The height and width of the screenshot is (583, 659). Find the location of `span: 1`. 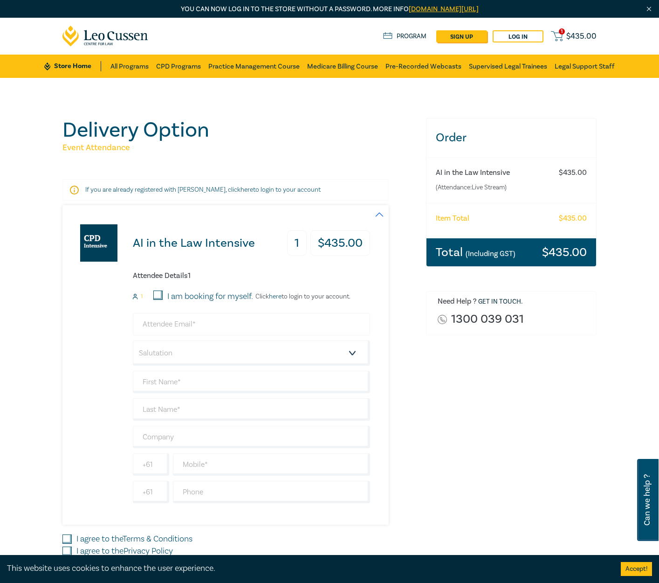

span: 1 is located at coordinates (562, 31).